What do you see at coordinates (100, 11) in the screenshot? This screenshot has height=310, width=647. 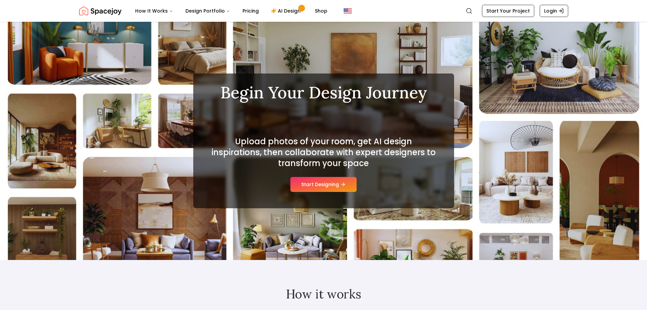 I see `img: Spacejoy Logo` at bounding box center [100, 11].